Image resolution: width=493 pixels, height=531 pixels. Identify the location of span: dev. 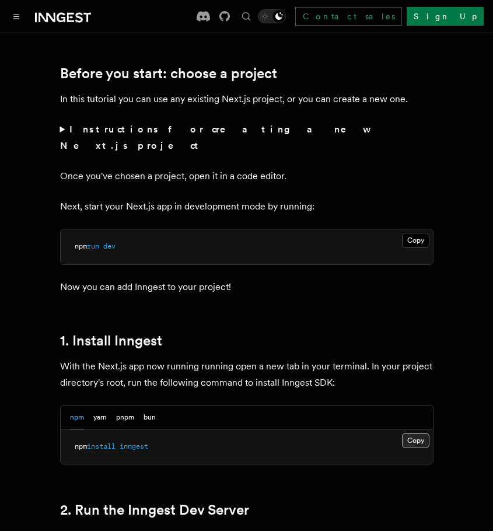
(109, 246).